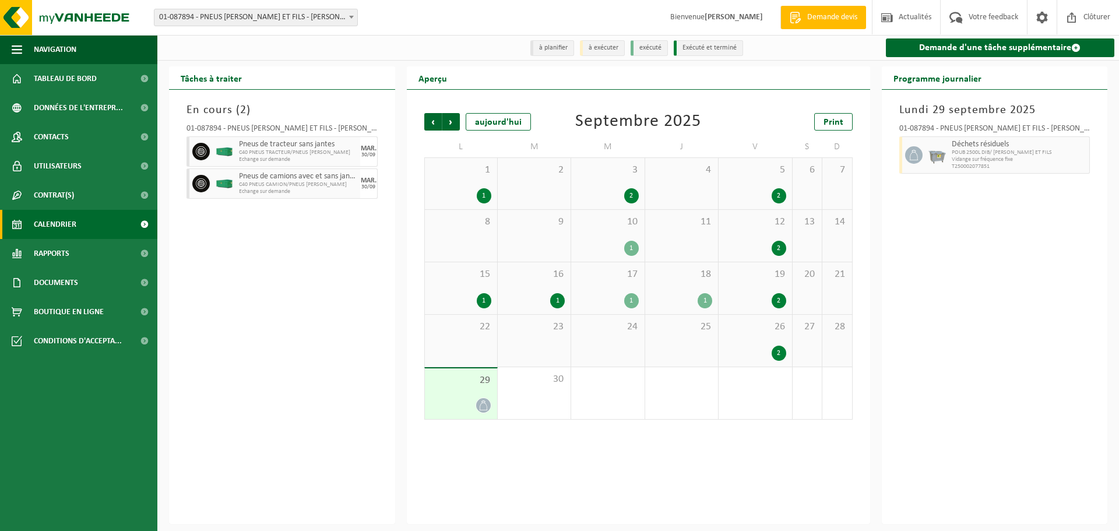 This screenshot has height=531, width=1119. What do you see at coordinates (69, 312) in the screenshot?
I see `span: Boutique en ligne` at bounding box center [69, 312].